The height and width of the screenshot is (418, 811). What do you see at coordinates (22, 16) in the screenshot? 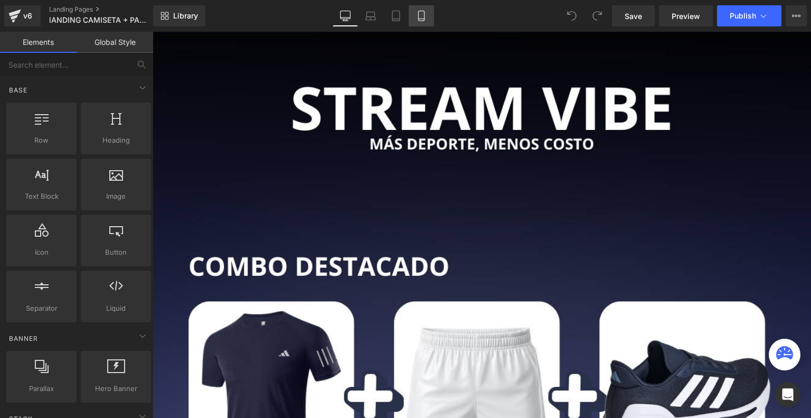
I see `a: v6` at bounding box center [22, 16].